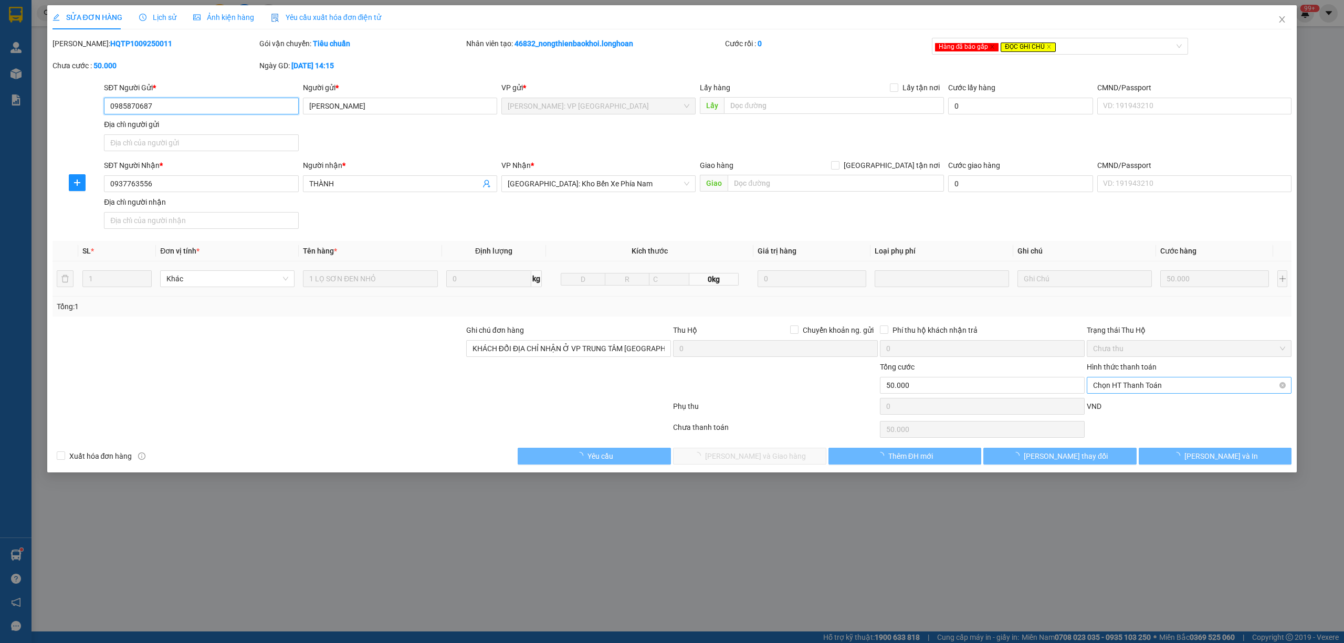  Describe the element at coordinates (583, 279) in the screenshot. I see `input: D` at that location.